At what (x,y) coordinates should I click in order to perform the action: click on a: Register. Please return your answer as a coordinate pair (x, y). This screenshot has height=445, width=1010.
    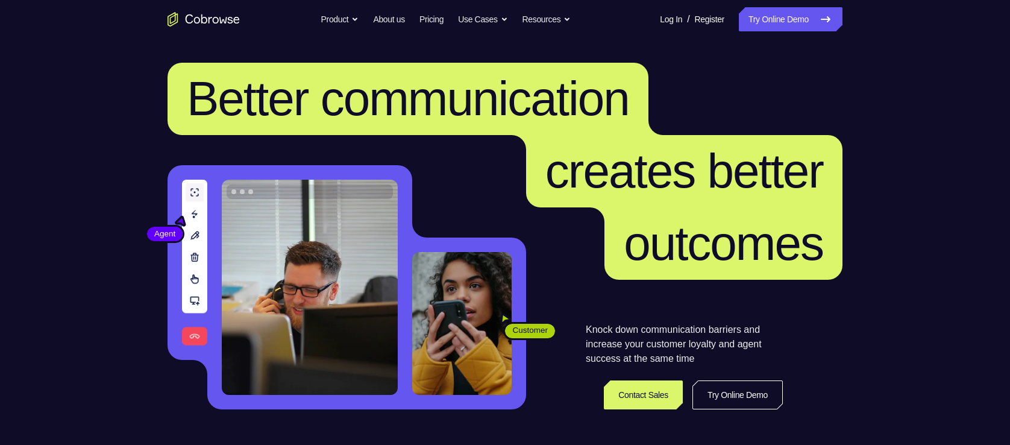
    Looking at the image, I should click on (709, 19).